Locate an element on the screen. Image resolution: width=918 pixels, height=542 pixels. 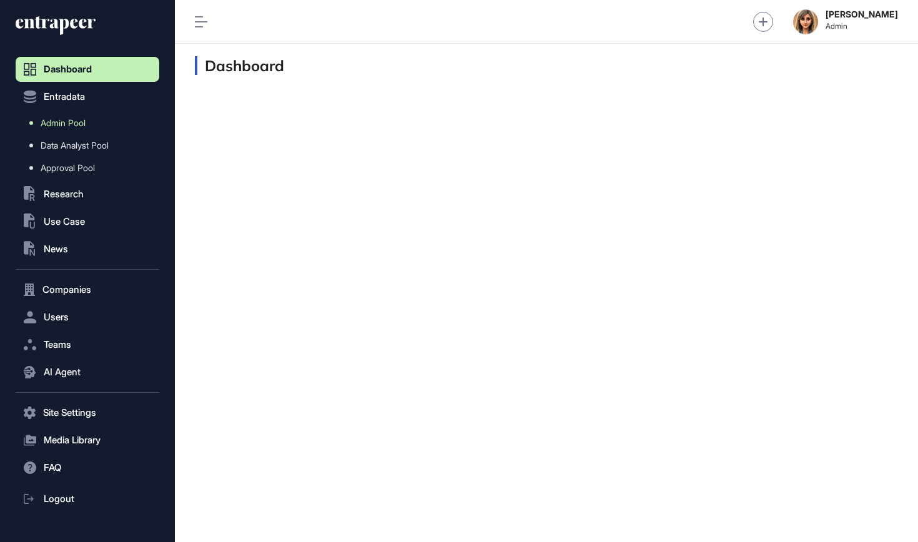
button: Companies is located at coordinates (87, 290).